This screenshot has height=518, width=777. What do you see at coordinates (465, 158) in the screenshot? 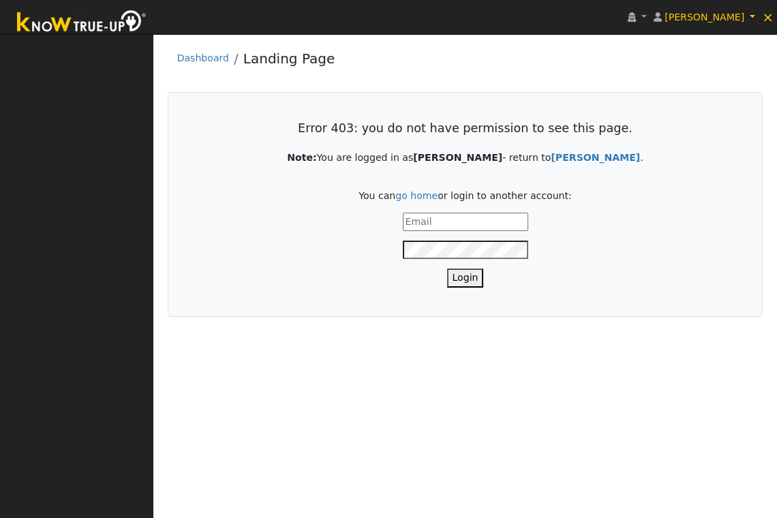
I see `p: You are logged in as - return to .` at bounding box center [465, 158].